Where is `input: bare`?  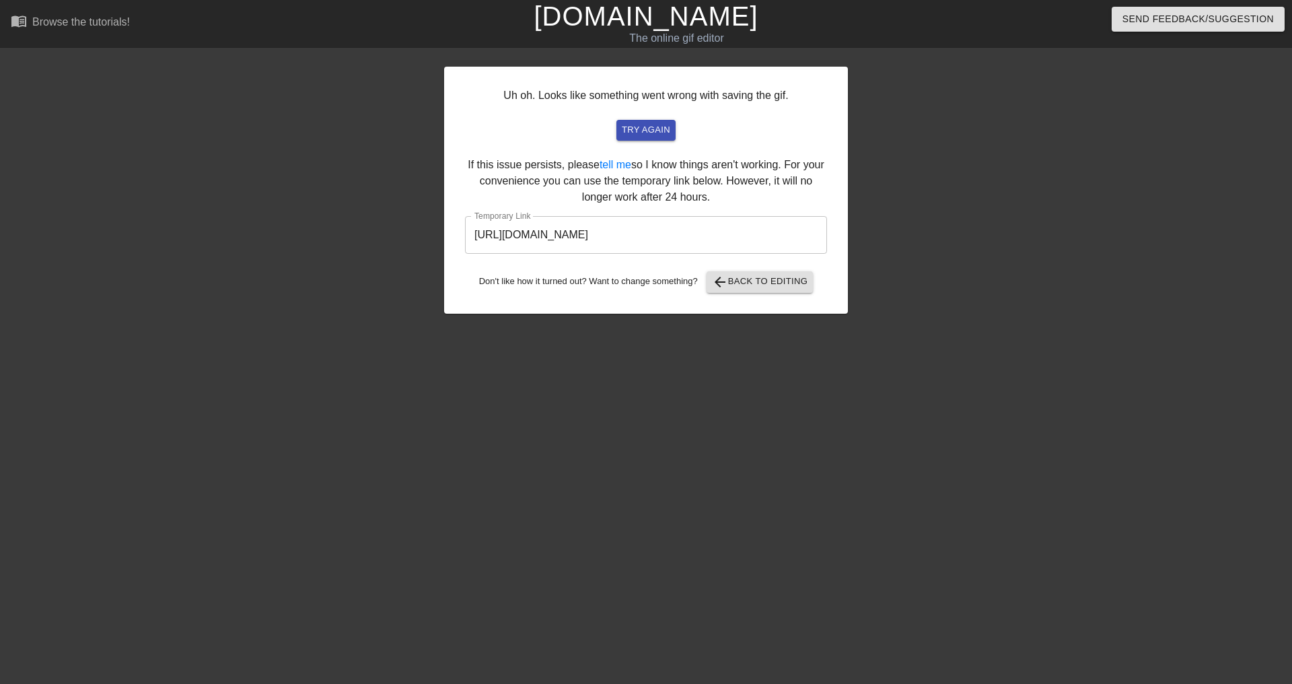
input: bare is located at coordinates (646, 235).